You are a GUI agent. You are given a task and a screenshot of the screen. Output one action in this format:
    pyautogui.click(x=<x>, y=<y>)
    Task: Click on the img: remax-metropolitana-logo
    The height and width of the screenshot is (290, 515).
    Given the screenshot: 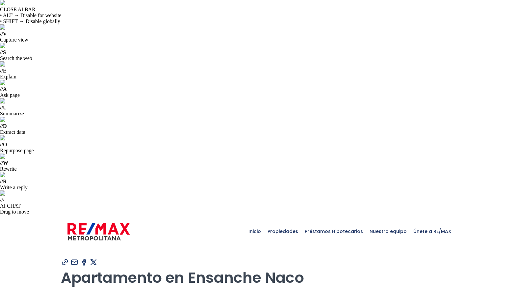 What is the action you would take?
    pyautogui.click(x=98, y=231)
    